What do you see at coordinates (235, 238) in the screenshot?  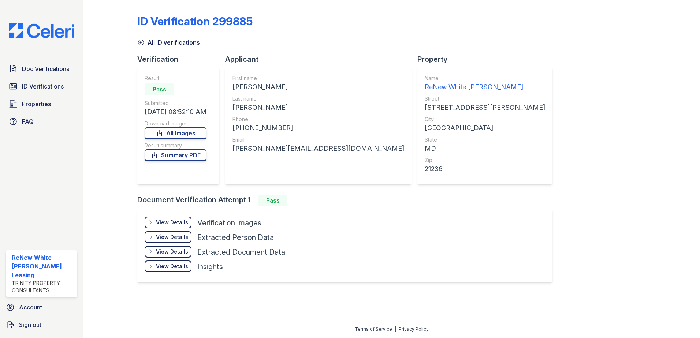 I see `div: Extracted Person Data` at bounding box center [235, 238].